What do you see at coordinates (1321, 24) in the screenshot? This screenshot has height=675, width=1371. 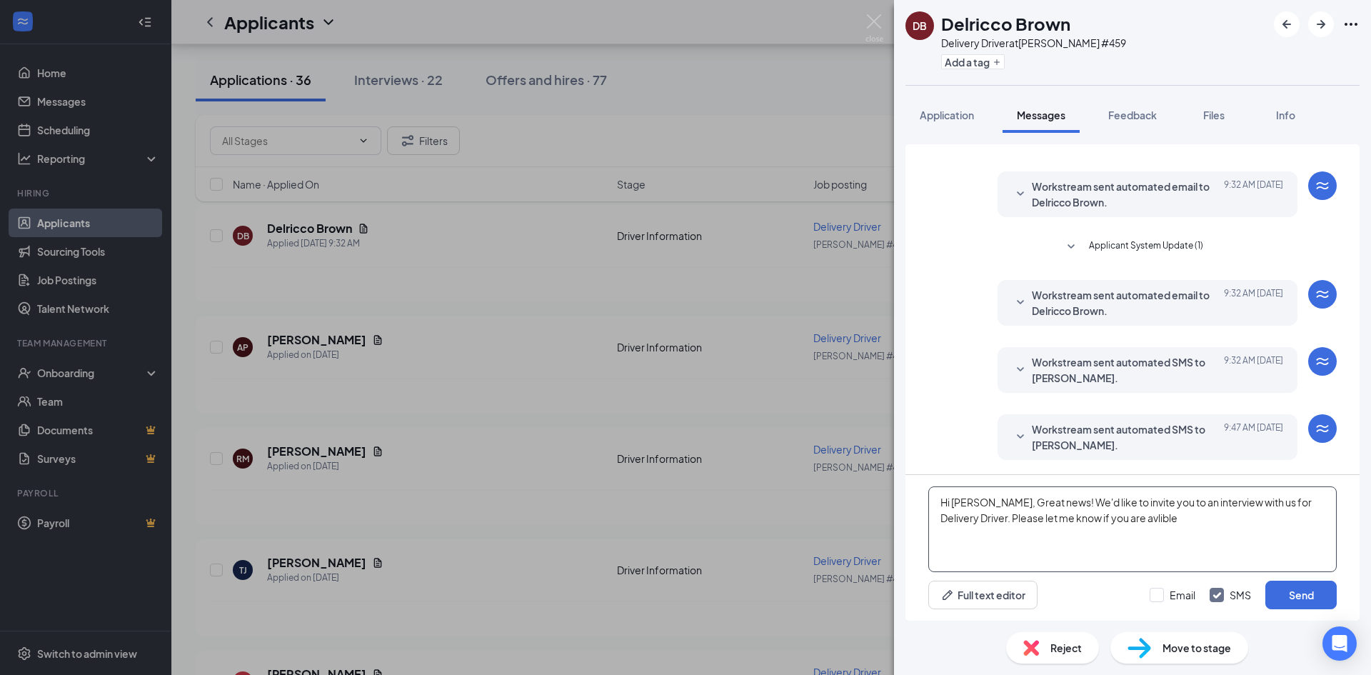 I see `svg: ArrowRight` at bounding box center [1321, 24].